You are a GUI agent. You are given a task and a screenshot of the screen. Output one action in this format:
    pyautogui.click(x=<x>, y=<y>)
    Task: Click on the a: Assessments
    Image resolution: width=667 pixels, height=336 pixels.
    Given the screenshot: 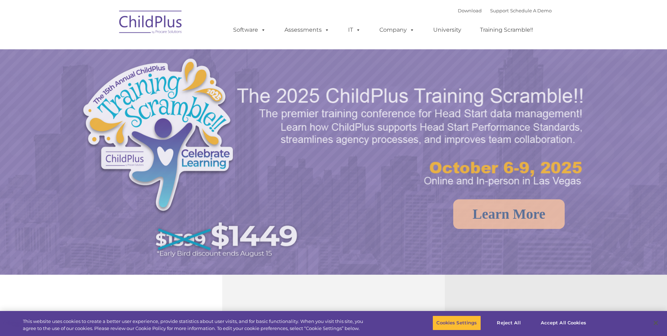 What is the action you would take?
    pyautogui.click(x=307, y=30)
    